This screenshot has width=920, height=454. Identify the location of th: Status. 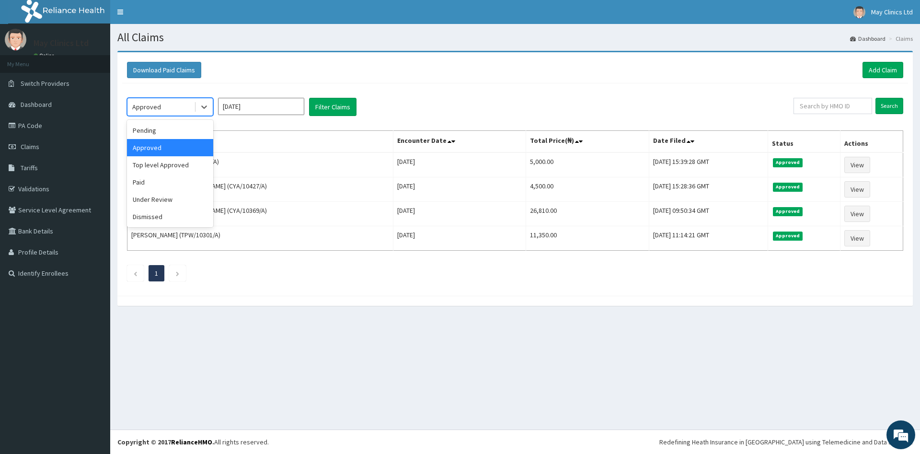
(803, 142).